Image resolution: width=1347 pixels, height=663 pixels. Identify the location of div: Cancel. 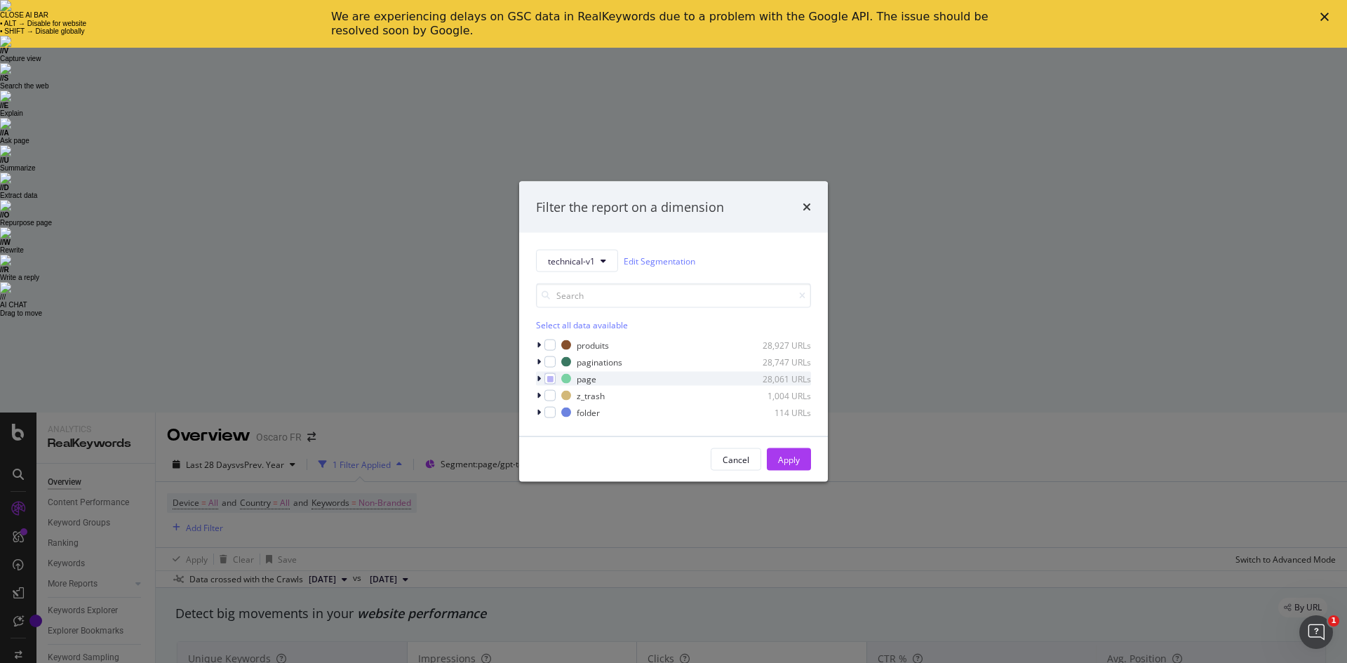
(736, 459).